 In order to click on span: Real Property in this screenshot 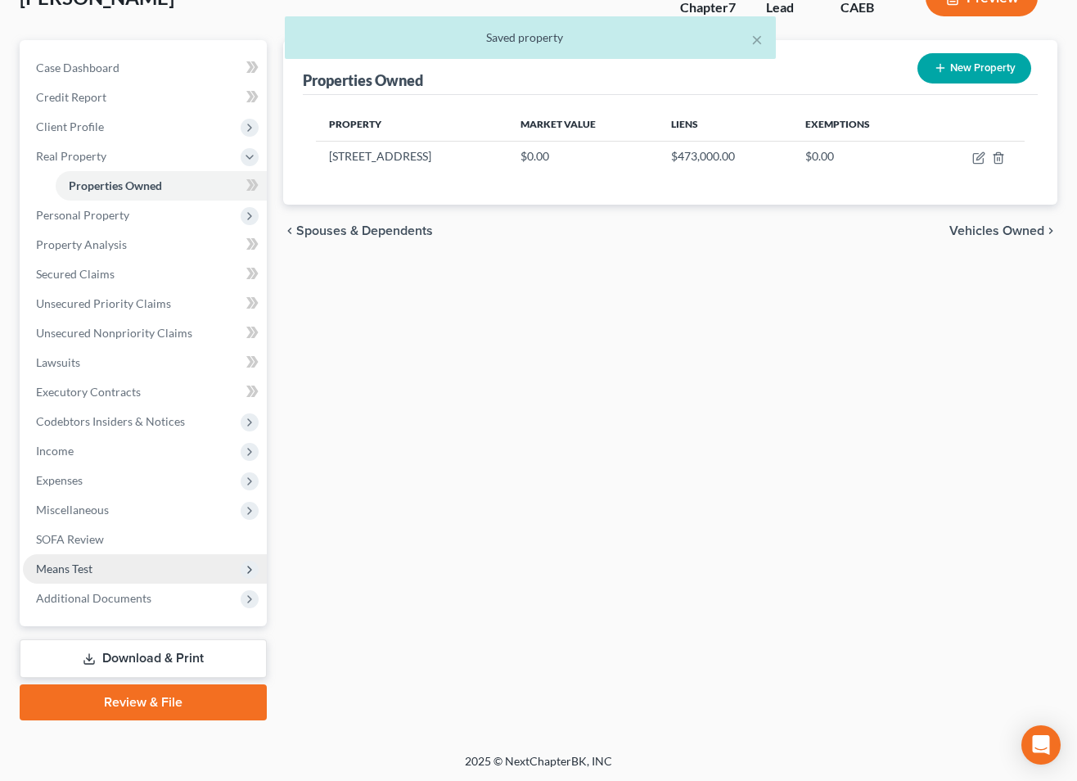, I will do `click(71, 155)`.